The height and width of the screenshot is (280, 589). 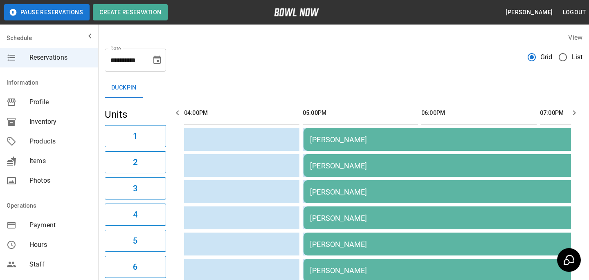 What do you see at coordinates (61, 58) in the screenshot?
I see `span: Reservations` at bounding box center [61, 58].